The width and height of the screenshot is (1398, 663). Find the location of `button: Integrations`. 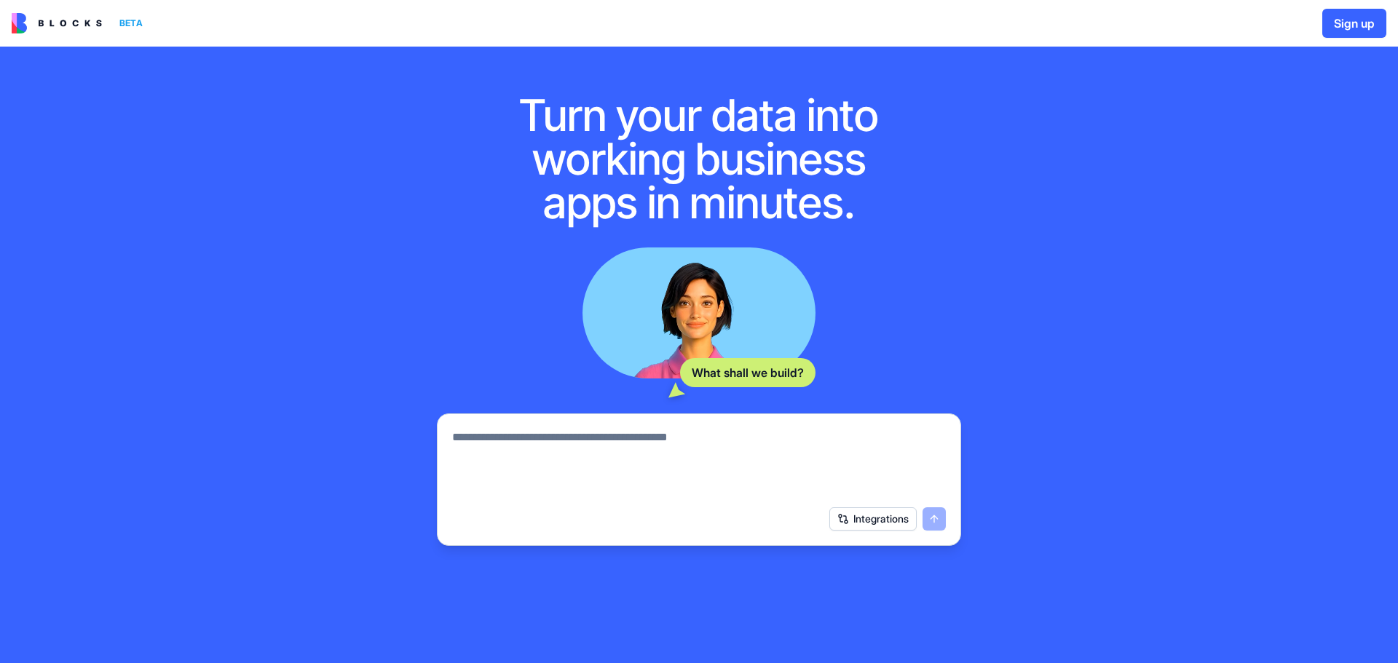

button: Integrations is located at coordinates (873, 519).